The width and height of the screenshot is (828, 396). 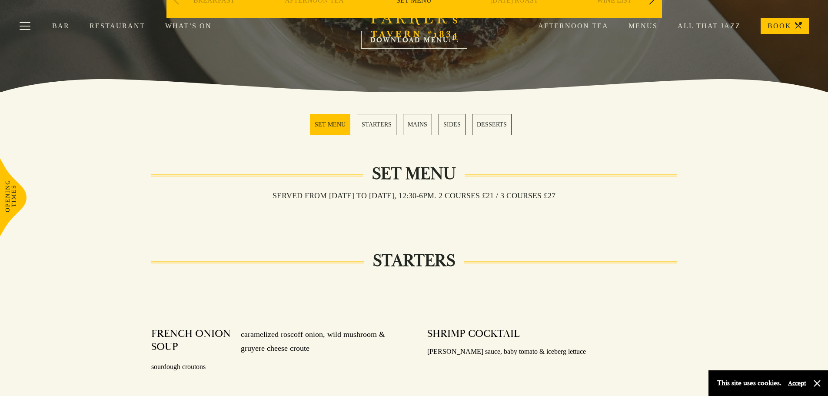 I want to click on h4: SHRIMP COCKTAIL, so click(x=473, y=334).